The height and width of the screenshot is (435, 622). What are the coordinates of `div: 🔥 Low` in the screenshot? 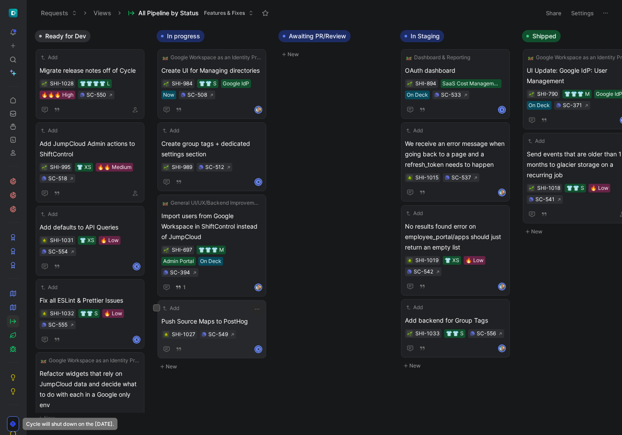 It's located at (110, 240).